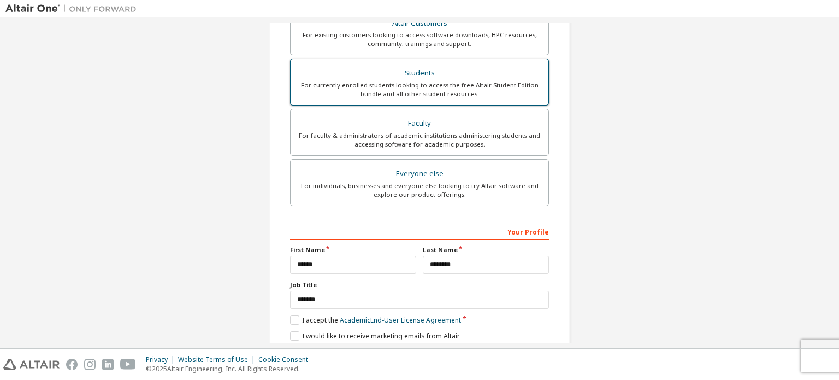 The image size is (839, 380). What do you see at coordinates (420, 39) in the screenshot?
I see `div: For existing customers looking to access software downloads, HPC resources, community, trainings ...` at bounding box center [420, 39].